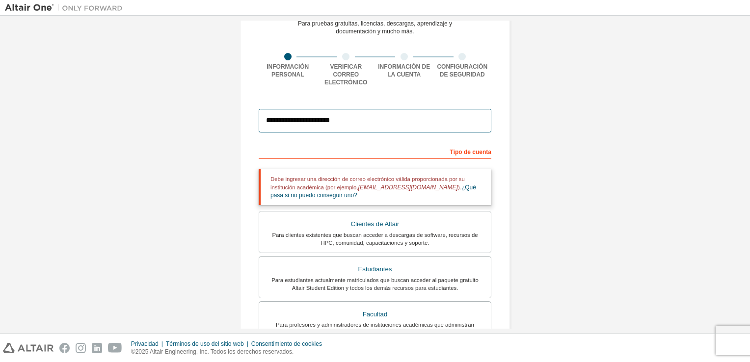  What do you see at coordinates (346, 75) in the screenshot?
I see `div: Verificar correo electrónico` at bounding box center [346, 75].